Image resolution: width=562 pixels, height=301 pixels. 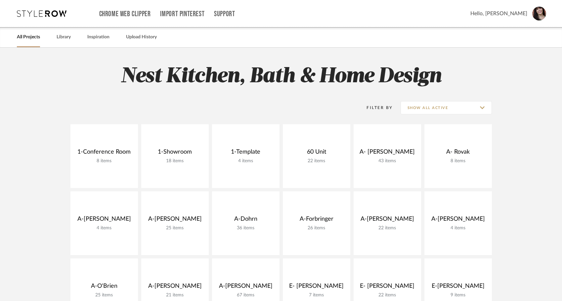 I want to click on div: 67 items, so click(x=246, y=295).